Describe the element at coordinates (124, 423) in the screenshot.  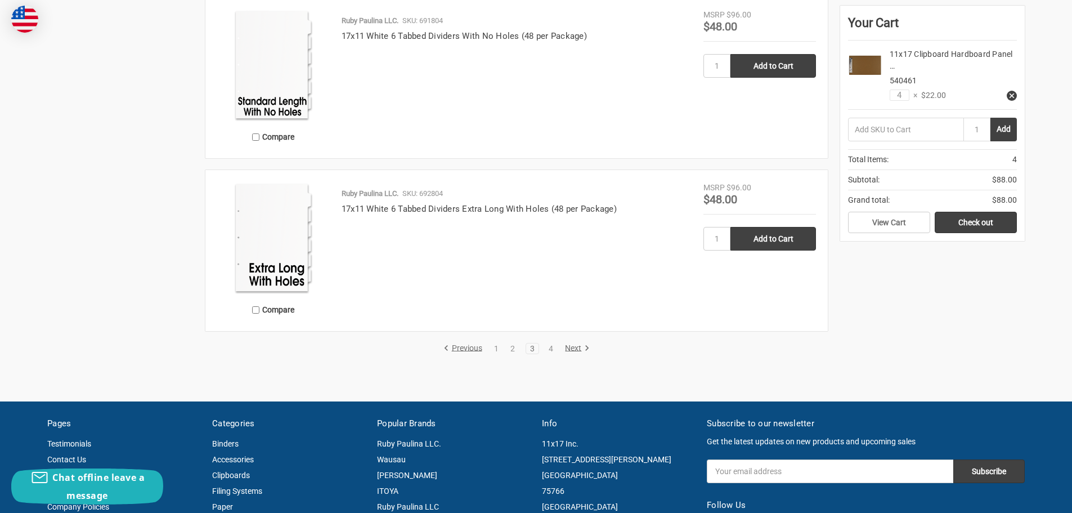
I see `h5: Pages` at that location.